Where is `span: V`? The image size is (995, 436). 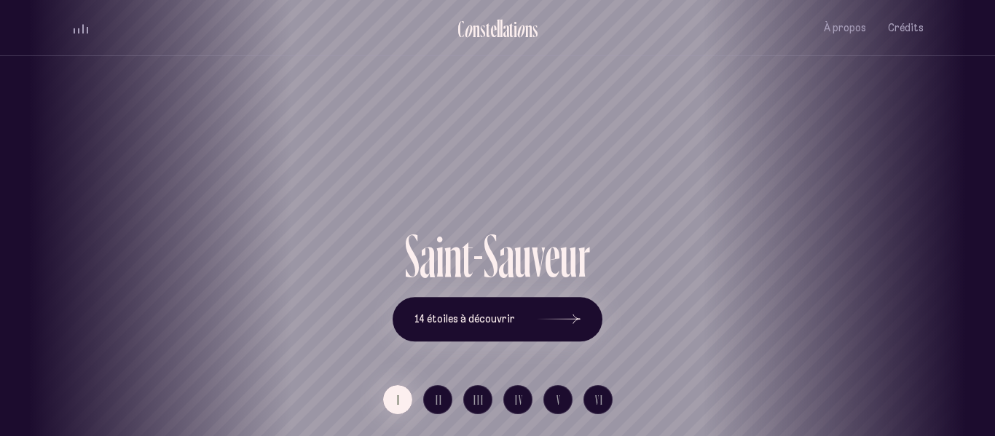 span: V is located at coordinates (559, 400).